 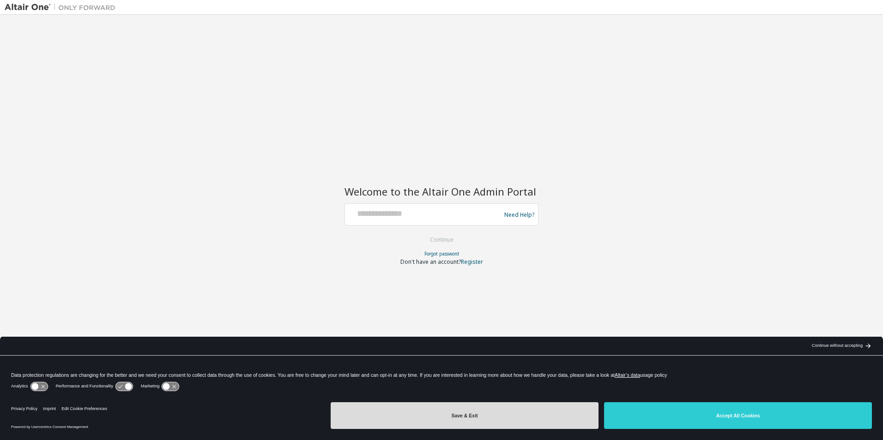 What do you see at coordinates (62, 7) in the screenshot?
I see `img: Altair One` at bounding box center [62, 7].